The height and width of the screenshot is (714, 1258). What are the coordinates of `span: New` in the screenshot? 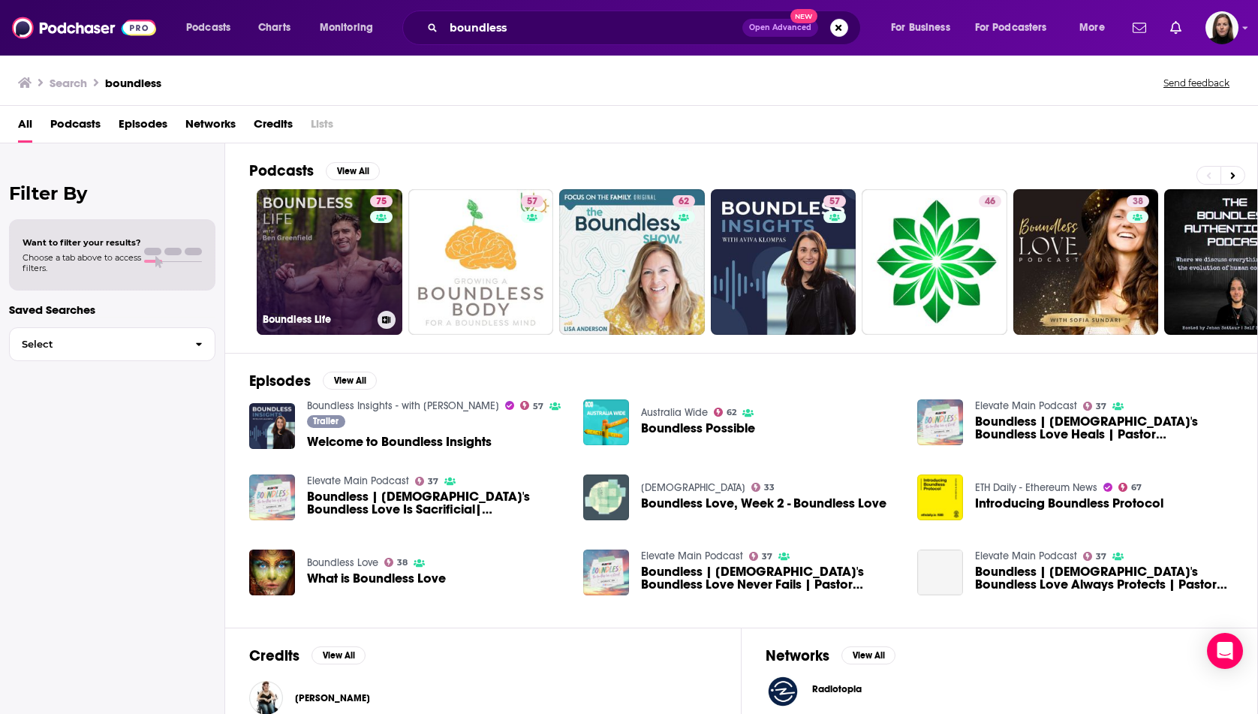 It's located at (804, 16).